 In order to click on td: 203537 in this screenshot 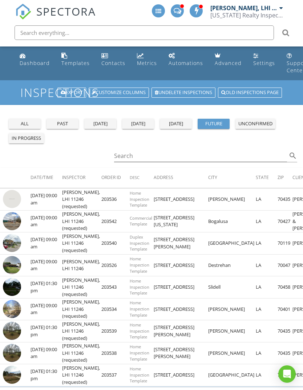, I will do `click(115, 375)`.